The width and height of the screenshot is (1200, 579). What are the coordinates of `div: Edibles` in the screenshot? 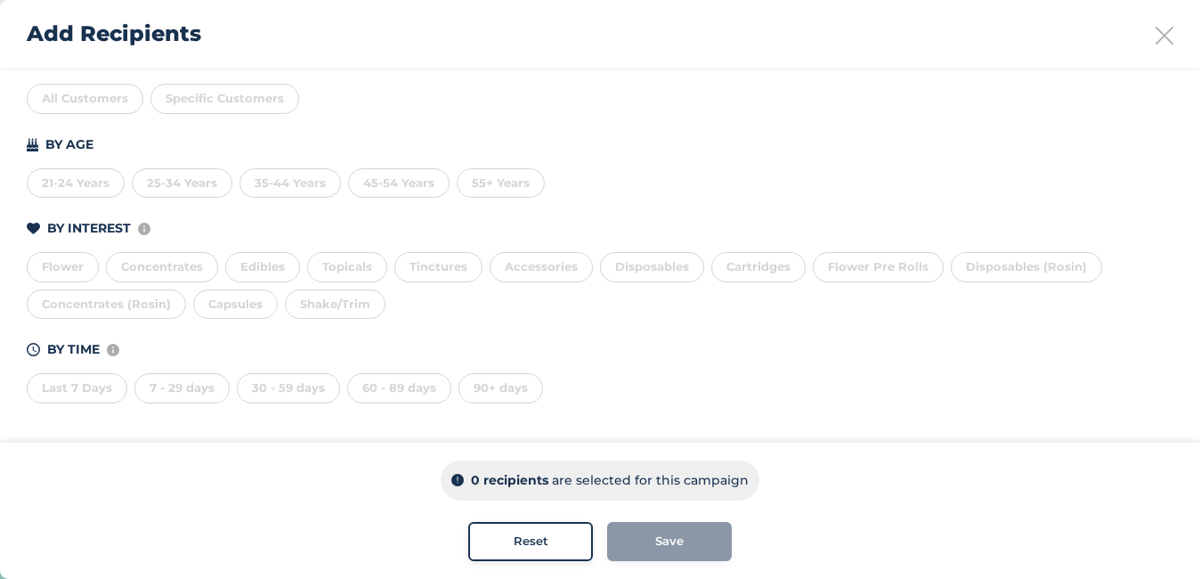 It's located at (263, 267).